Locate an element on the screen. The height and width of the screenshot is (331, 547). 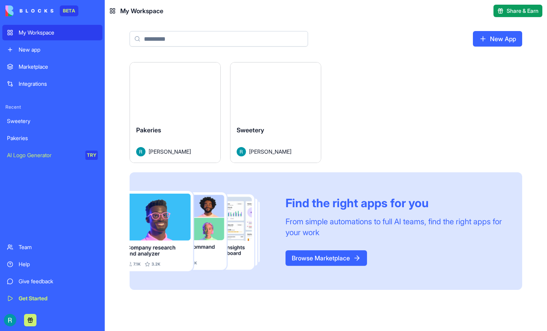
img: ACg8ocIQaqk-1tPQtzwxiZ7ZlP6dcFgbwUZ5nqaBNAw22a2oECoLioo=s96-c is located at coordinates (10, 320).